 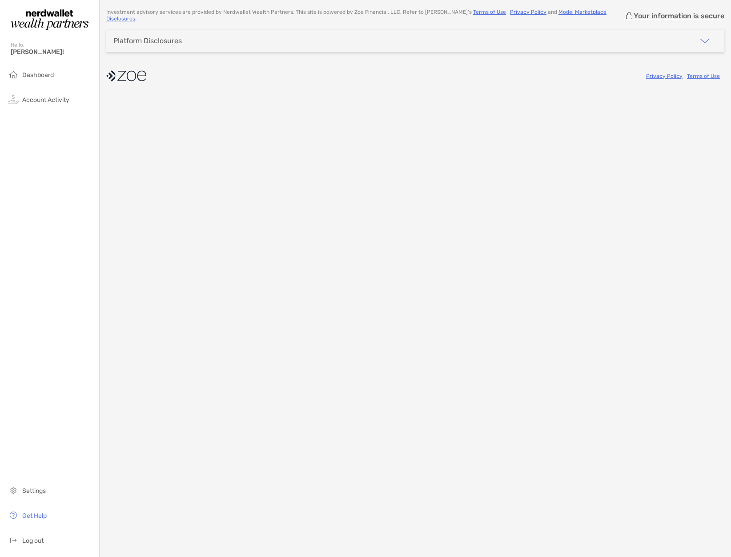 I want to click on img: company logo, so click(x=126, y=76).